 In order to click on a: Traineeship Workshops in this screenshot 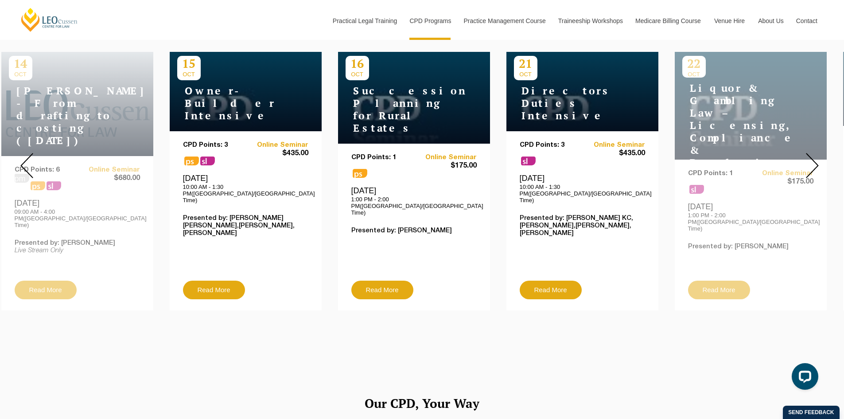, I will do `click(590, 21)`.